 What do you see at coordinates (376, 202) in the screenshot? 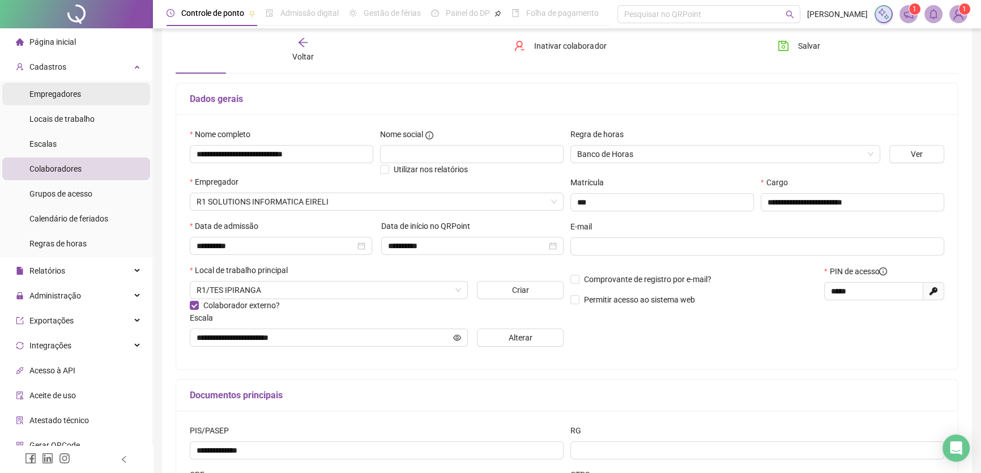
I see `span: R1 SOLUTIONS INFORMATICA EIRELI` at bounding box center [376, 202].